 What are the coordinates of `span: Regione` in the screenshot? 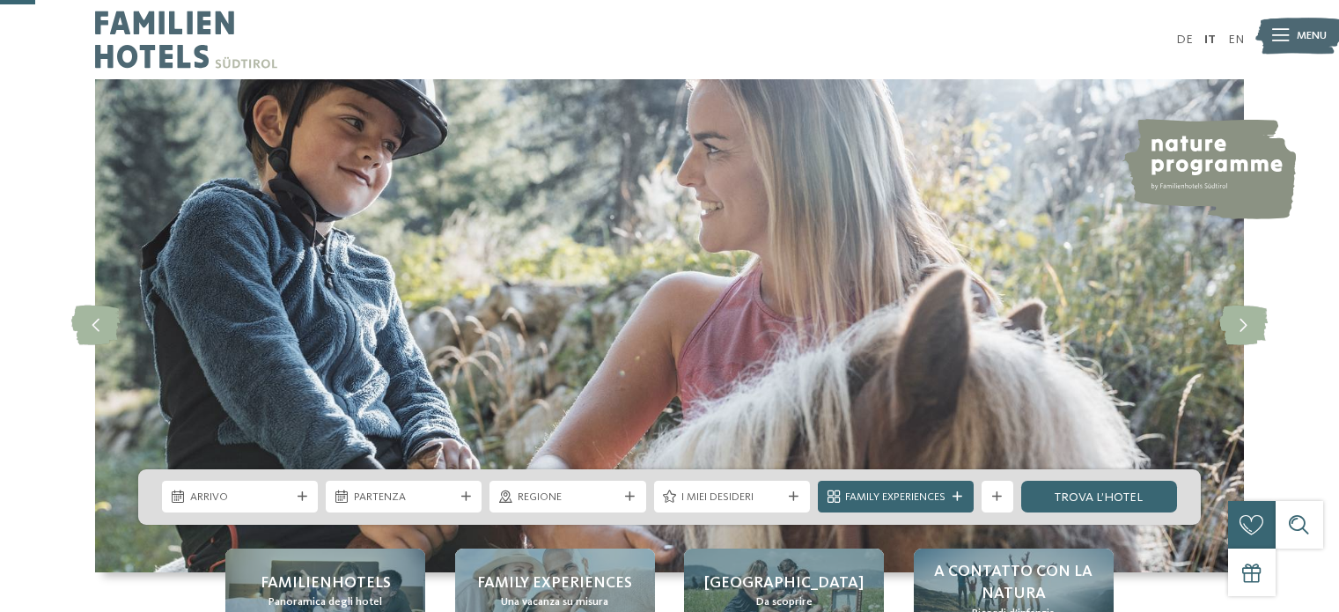 It's located at (568, 497).